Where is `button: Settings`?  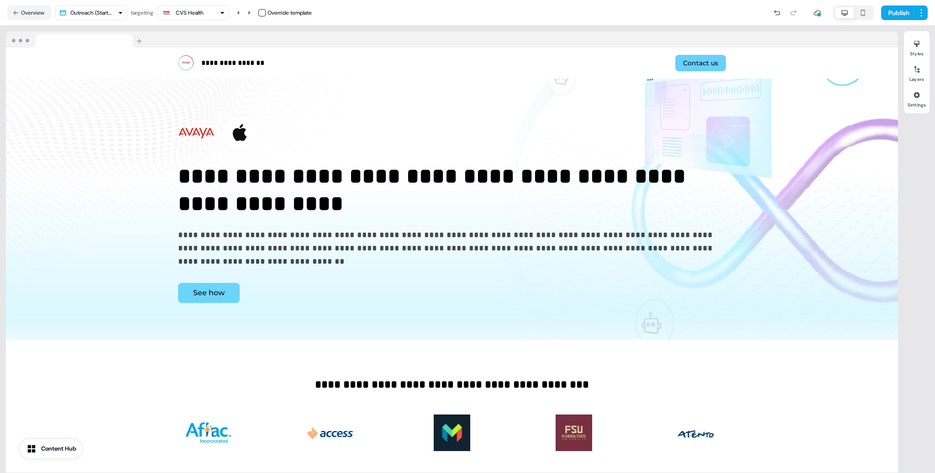
button: Settings is located at coordinates (917, 98).